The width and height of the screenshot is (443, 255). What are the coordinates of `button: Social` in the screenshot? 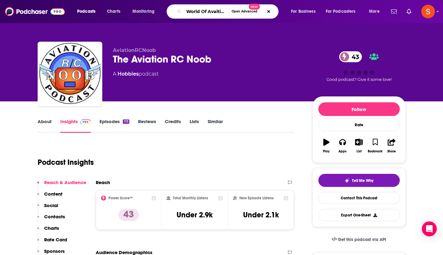 It's located at (48, 208).